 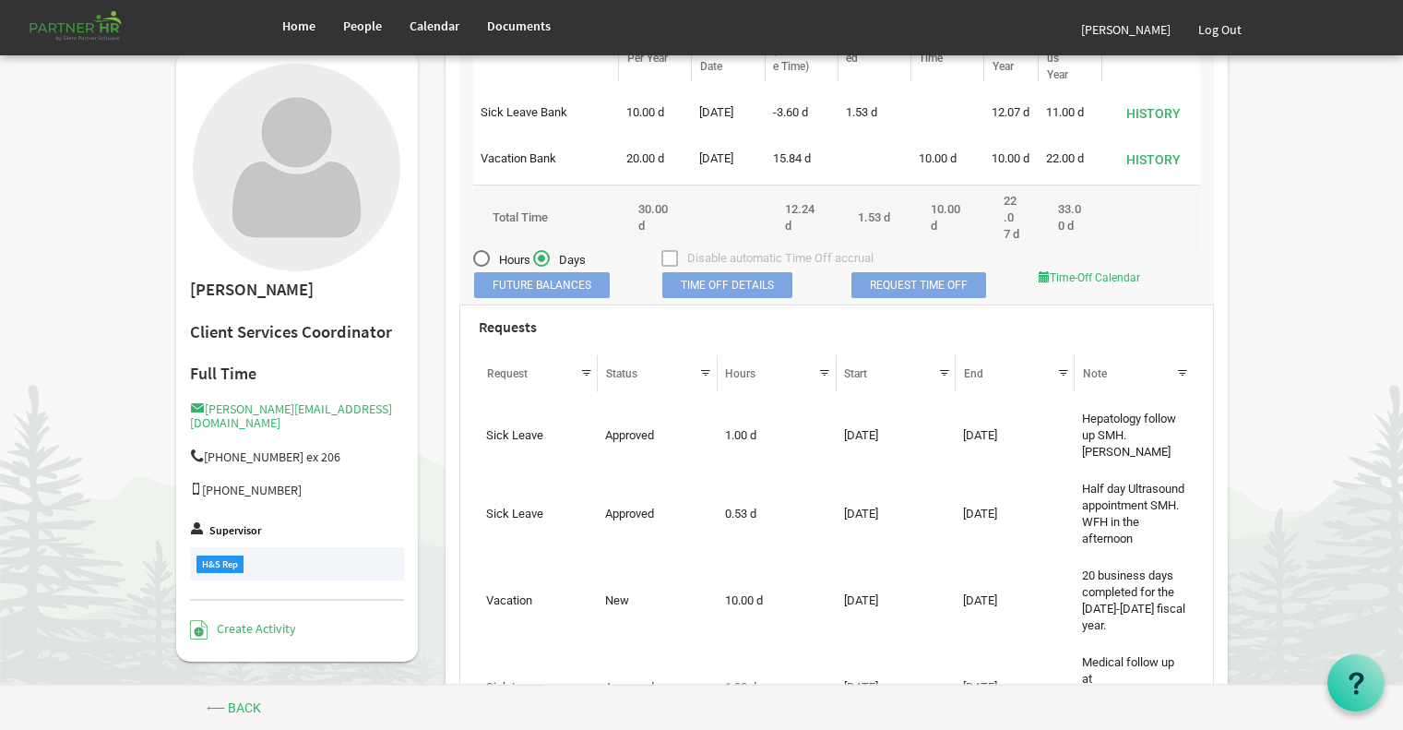 What do you see at coordinates (777, 514) in the screenshot?
I see `td: 0.53 d is template cell column header Hours` at bounding box center [777, 514].